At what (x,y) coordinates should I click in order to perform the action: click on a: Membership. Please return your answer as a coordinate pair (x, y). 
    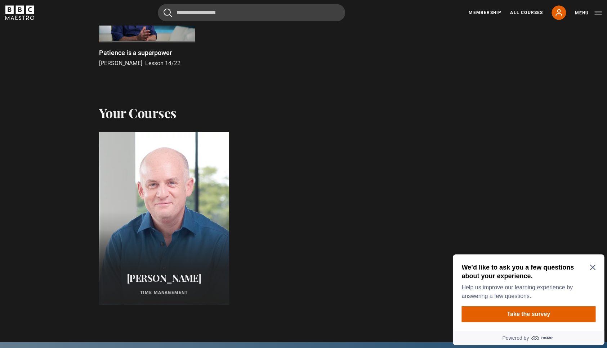
    Looking at the image, I should click on (485, 13).